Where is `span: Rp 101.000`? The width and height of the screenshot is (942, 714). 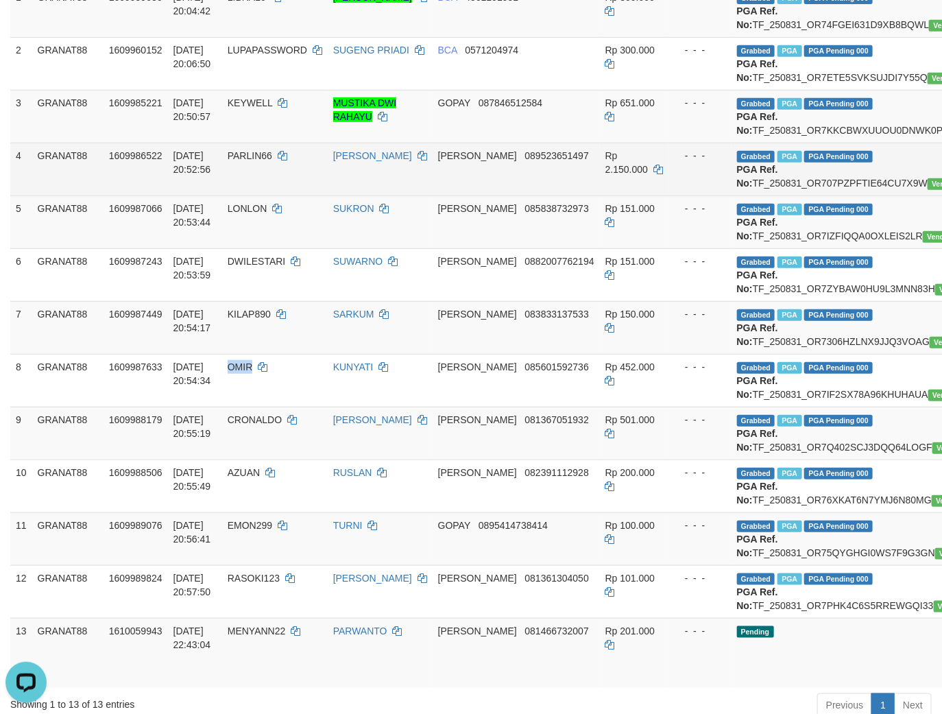
span: Rp 101.000 is located at coordinates (630, 578).